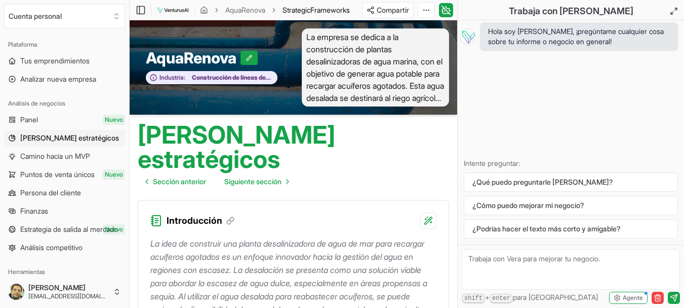  Describe the element at coordinates (64, 229) in the screenshot. I see `a: Estrategia de salida al mercadoNuevo` at that location.